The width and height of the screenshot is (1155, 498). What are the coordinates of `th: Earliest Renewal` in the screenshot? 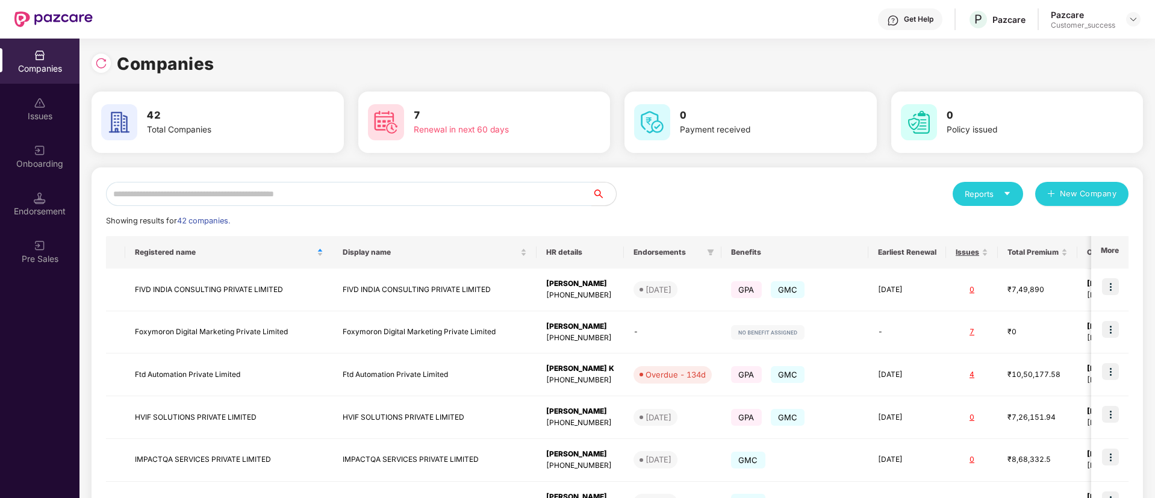 It's located at (907, 252).